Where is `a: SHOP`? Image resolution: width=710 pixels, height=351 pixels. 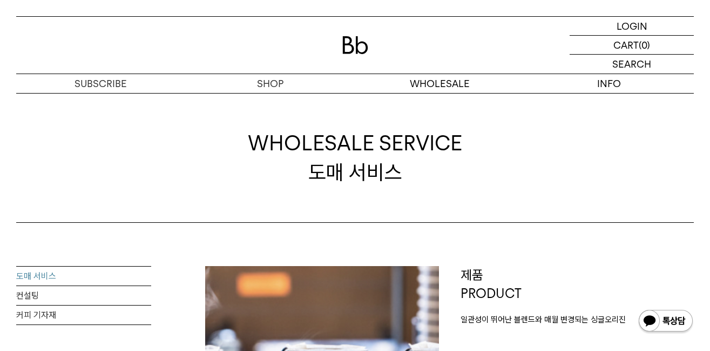
a: SHOP is located at coordinates (271, 83).